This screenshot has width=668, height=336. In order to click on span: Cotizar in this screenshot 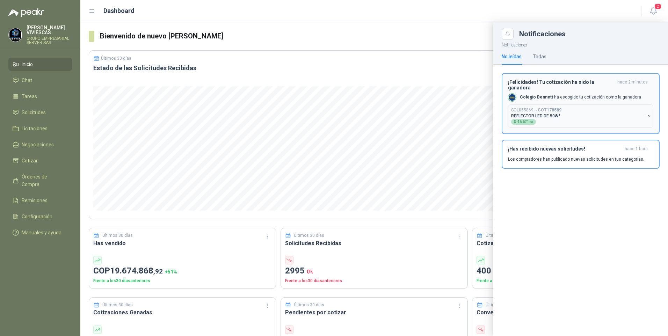, I will do `click(30, 161)`.